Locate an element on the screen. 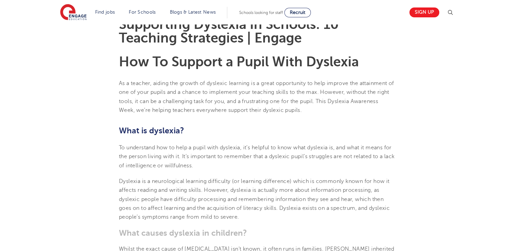  span: Recruit is located at coordinates (298, 12).